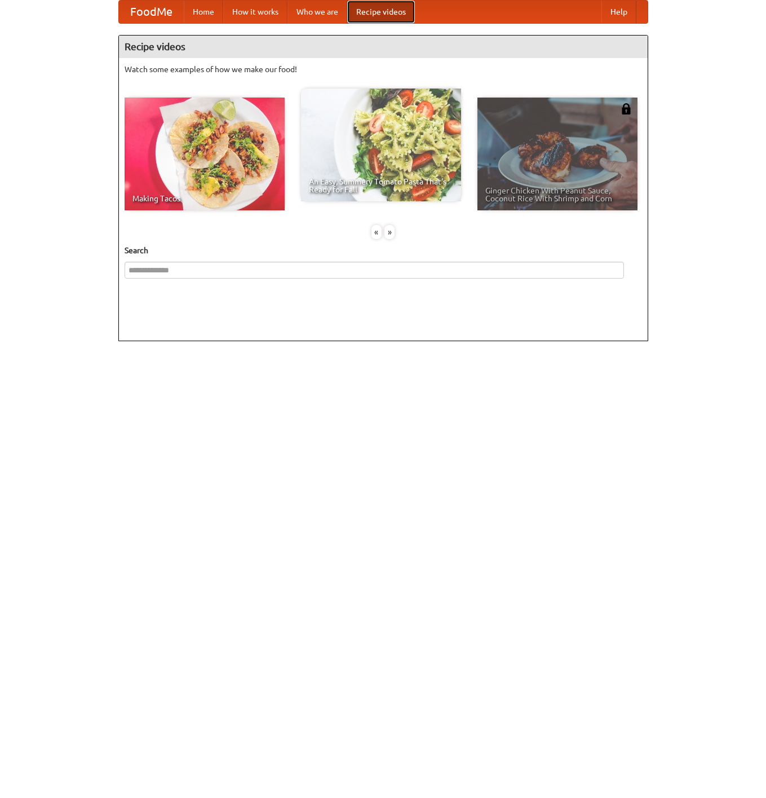 The height and width of the screenshot is (798, 766). What do you see at coordinates (255, 12) in the screenshot?
I see `a: How it works` at bounding box center [255, 12].